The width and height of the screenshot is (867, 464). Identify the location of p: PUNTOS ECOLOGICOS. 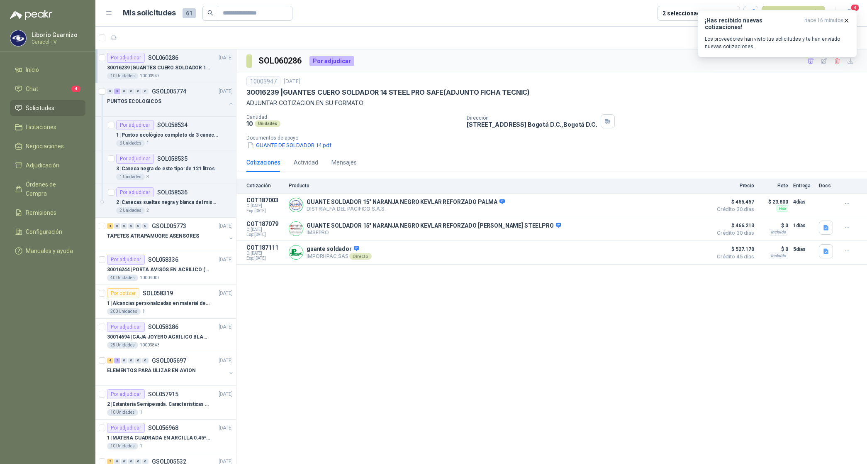
(134, 101).